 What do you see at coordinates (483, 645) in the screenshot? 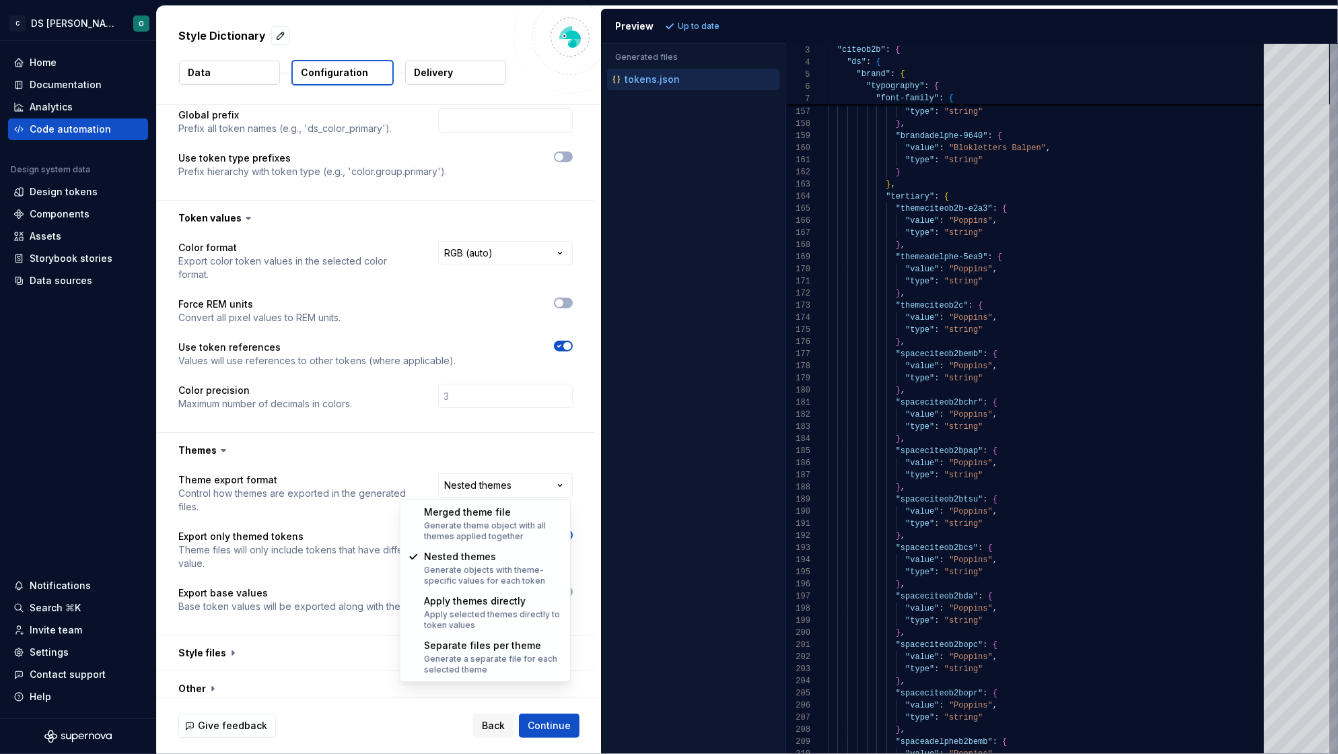
I see `span: Separate files per theme` at bounding box center [483, 645].